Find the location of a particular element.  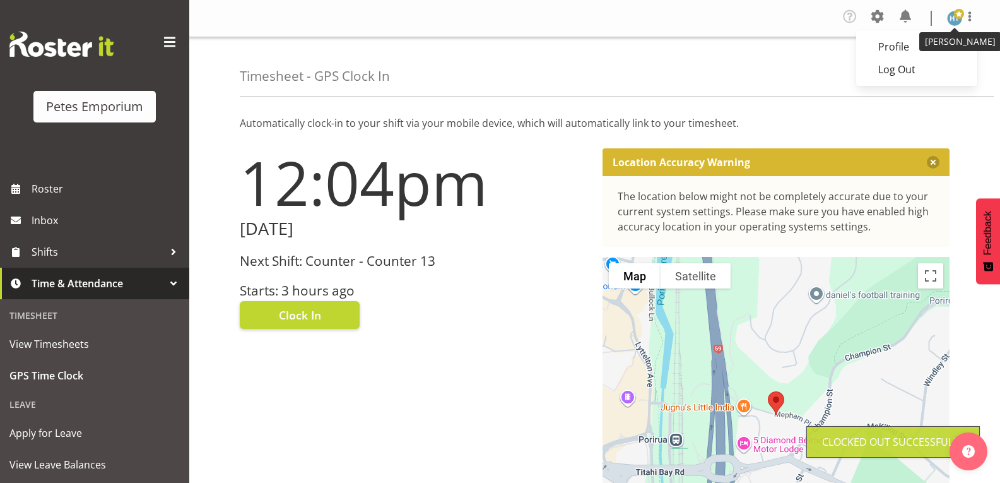

img: helena-tomlin701.jpg is located at coordinates (955, 18).